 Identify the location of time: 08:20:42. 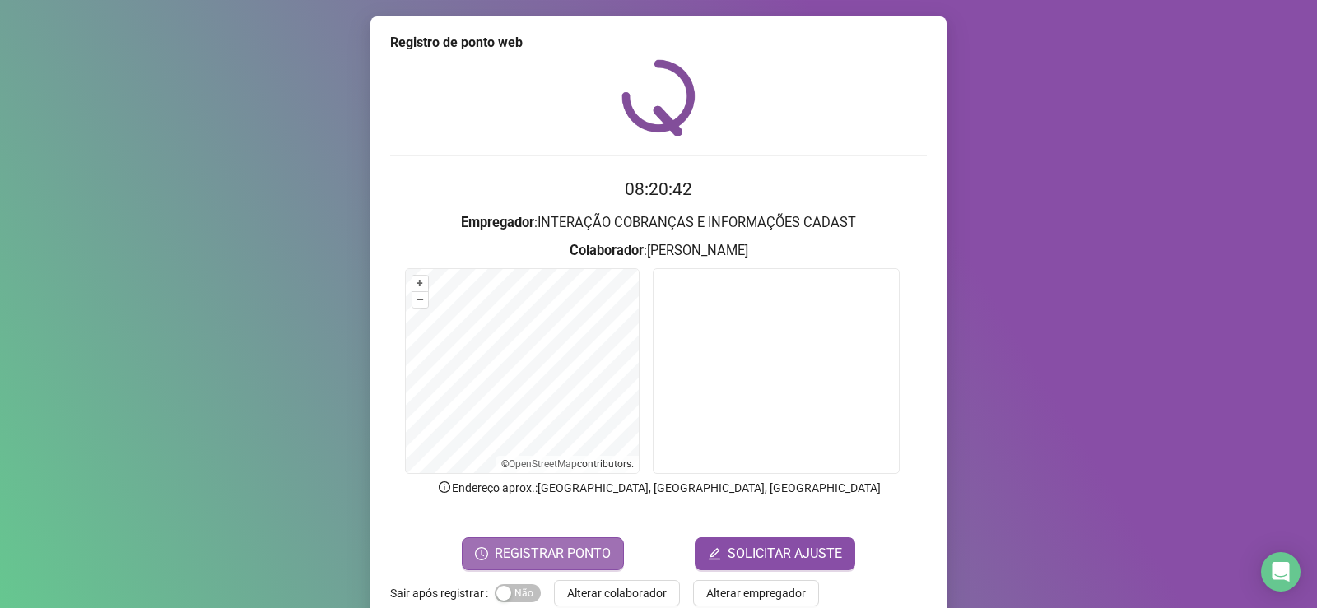
(658, 189).